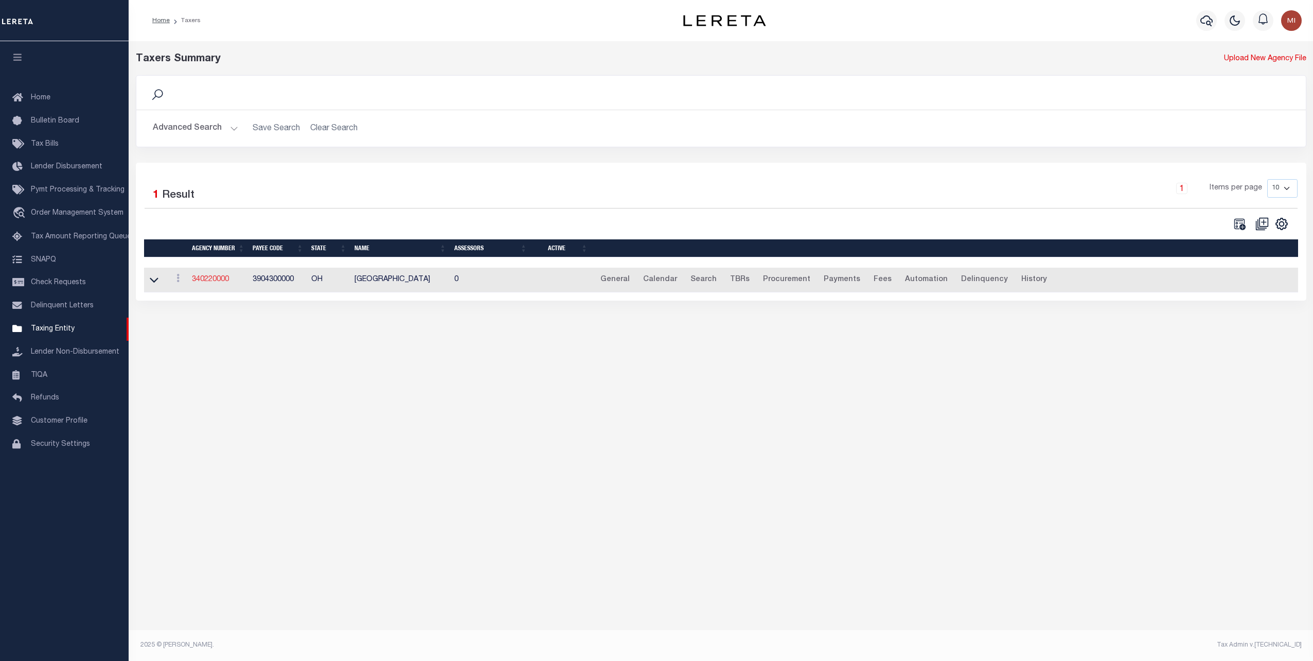 The image size is (1313, 661). What do you see at coordinates (703, 280) in the screenshot?
I see `a: Search` at bounding box center [703, 280].